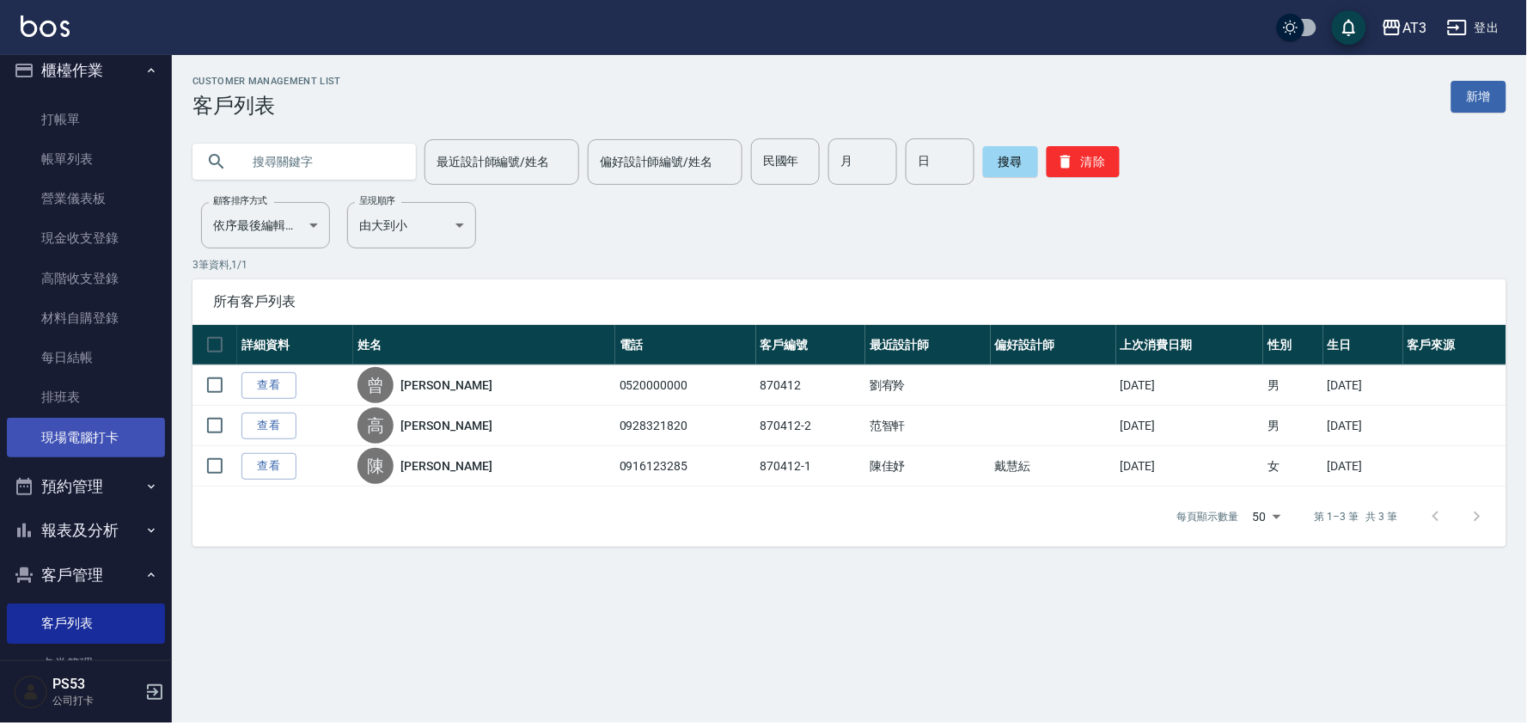  I want to click on a: 打帳單, so click(86, 119).